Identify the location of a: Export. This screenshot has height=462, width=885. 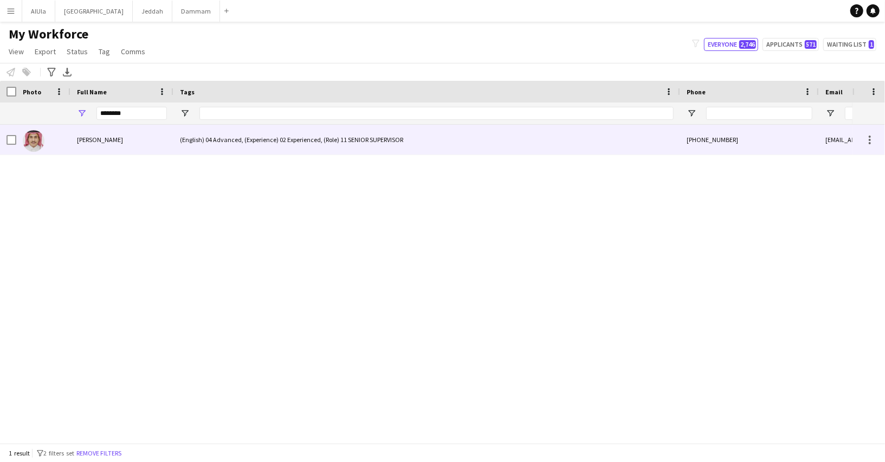
(45, 51).